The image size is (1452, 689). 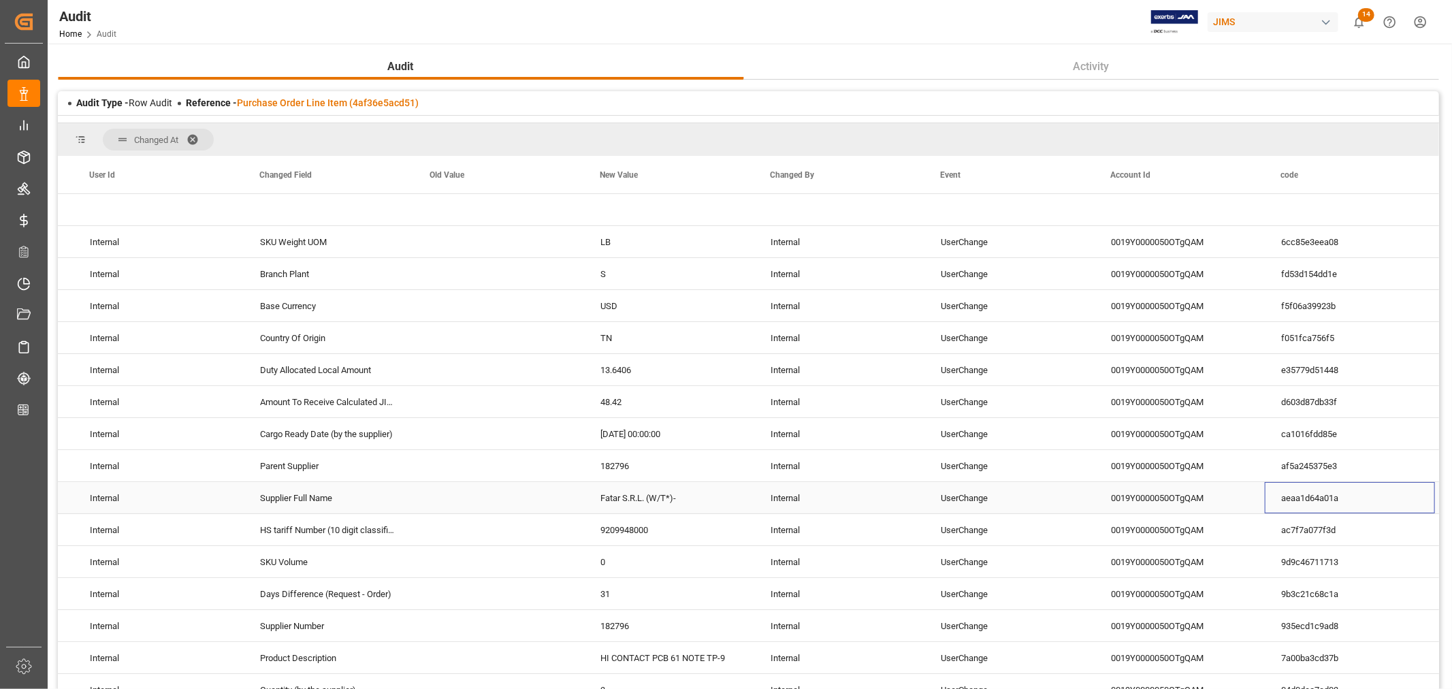 What do you see at coordinates (329, 370) in the screenshot?
I see `div: Duty Allocated Local Amount` at bounding box center [329, 370].